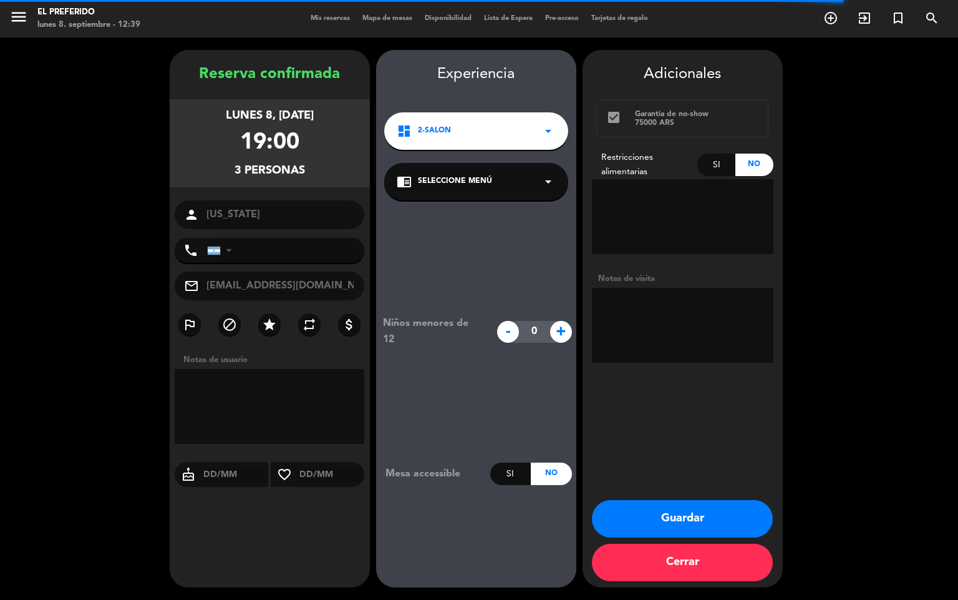 The height and width of the screenshot is (600, 958). What do you see at coordinates (89, 12) in the screenshot?
I see `div: El Preferido` at bounding box center [89, 12].